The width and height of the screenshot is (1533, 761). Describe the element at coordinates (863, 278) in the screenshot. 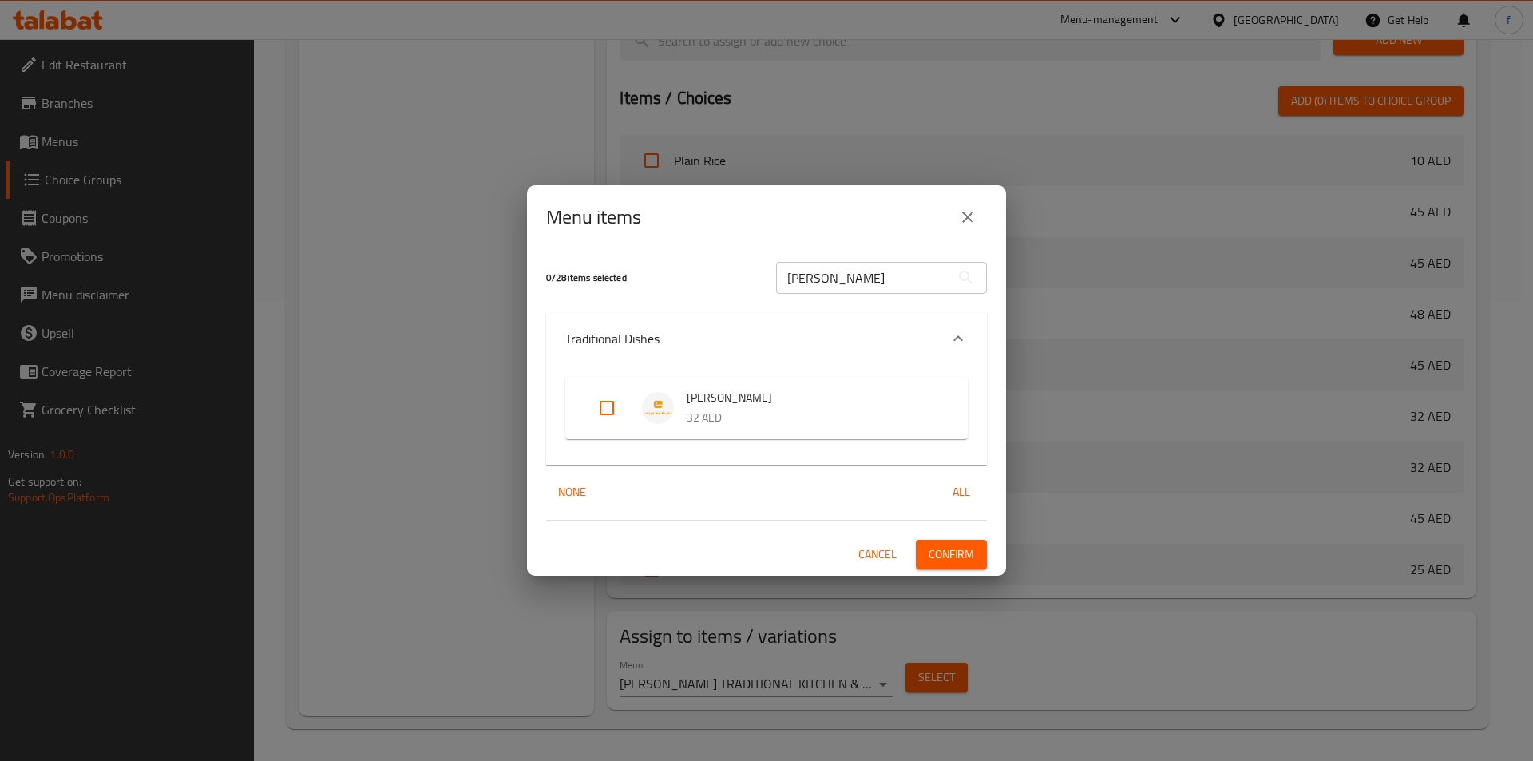

I see `input: Search in items` at that location.